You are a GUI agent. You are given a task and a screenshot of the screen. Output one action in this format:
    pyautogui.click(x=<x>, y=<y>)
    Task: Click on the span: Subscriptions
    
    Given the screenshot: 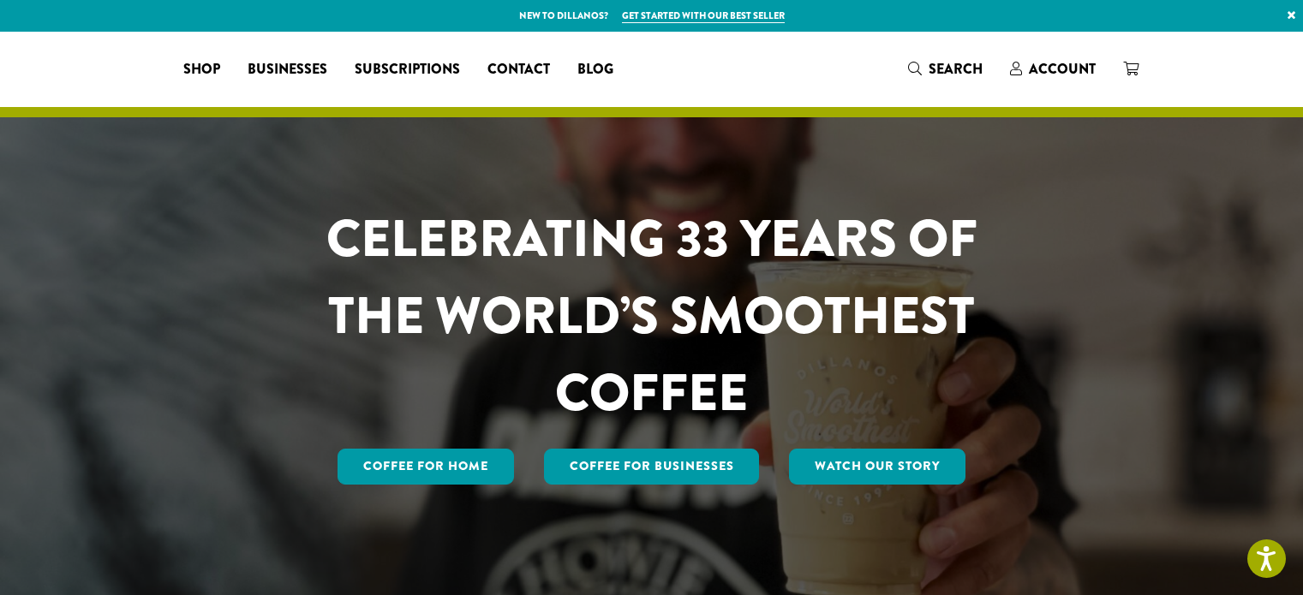 What is the action you would take?
    pyautogui.click(x=407, y=69)
    